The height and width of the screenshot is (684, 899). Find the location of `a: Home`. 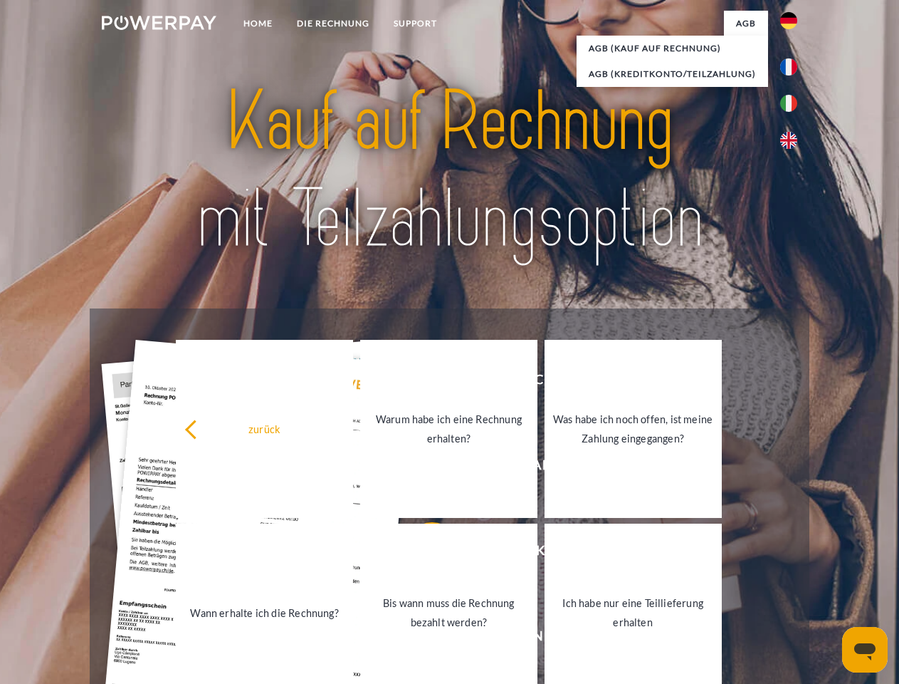

a: Home is located at coordinates (258, 23).